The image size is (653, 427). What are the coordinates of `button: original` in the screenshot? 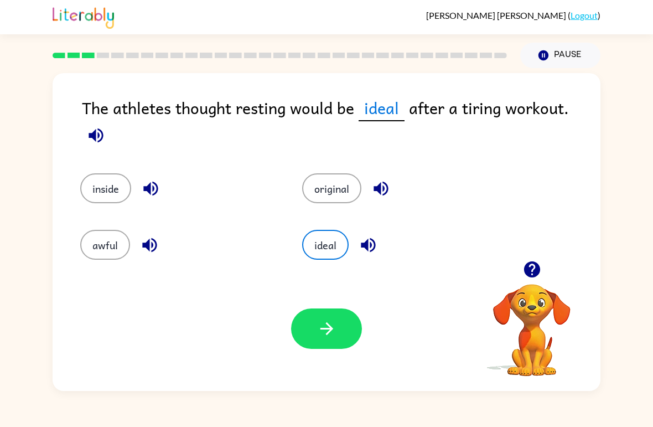 It's located at (332, 188).